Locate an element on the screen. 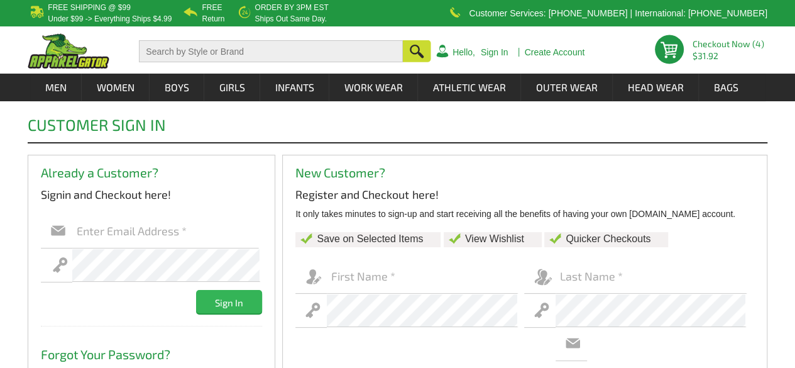 The image size is (795, 368). a: Outer Wear is located at coordinates (567, 87).